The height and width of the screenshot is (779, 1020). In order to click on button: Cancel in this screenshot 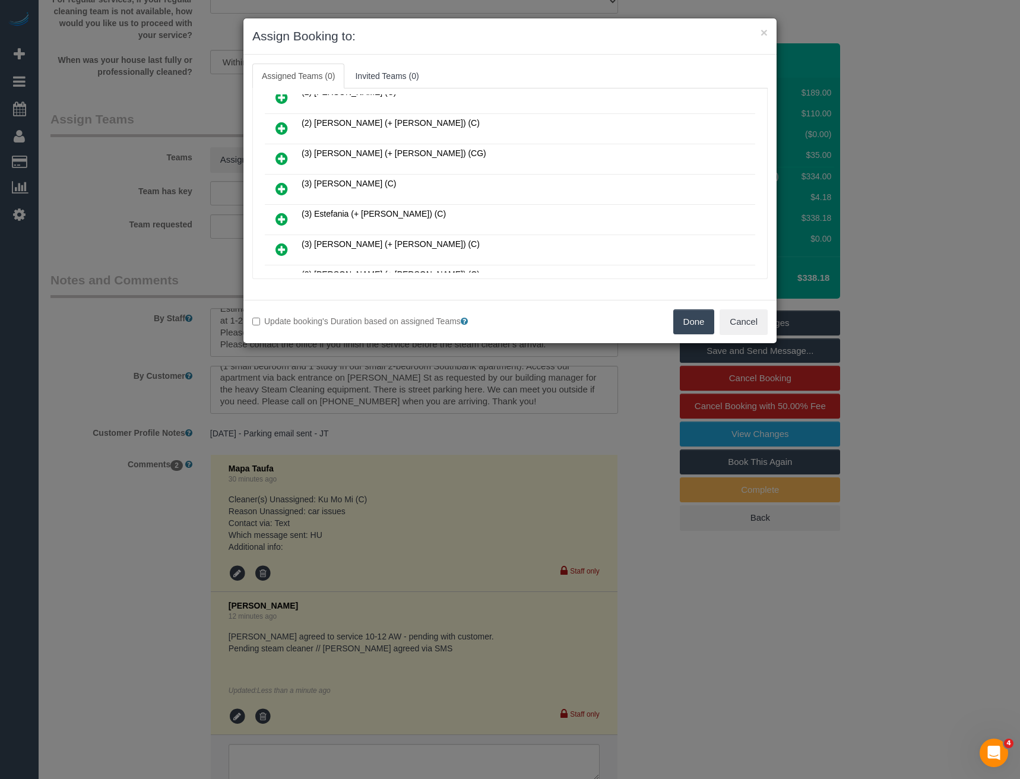, I will do `click(743, 322)`.